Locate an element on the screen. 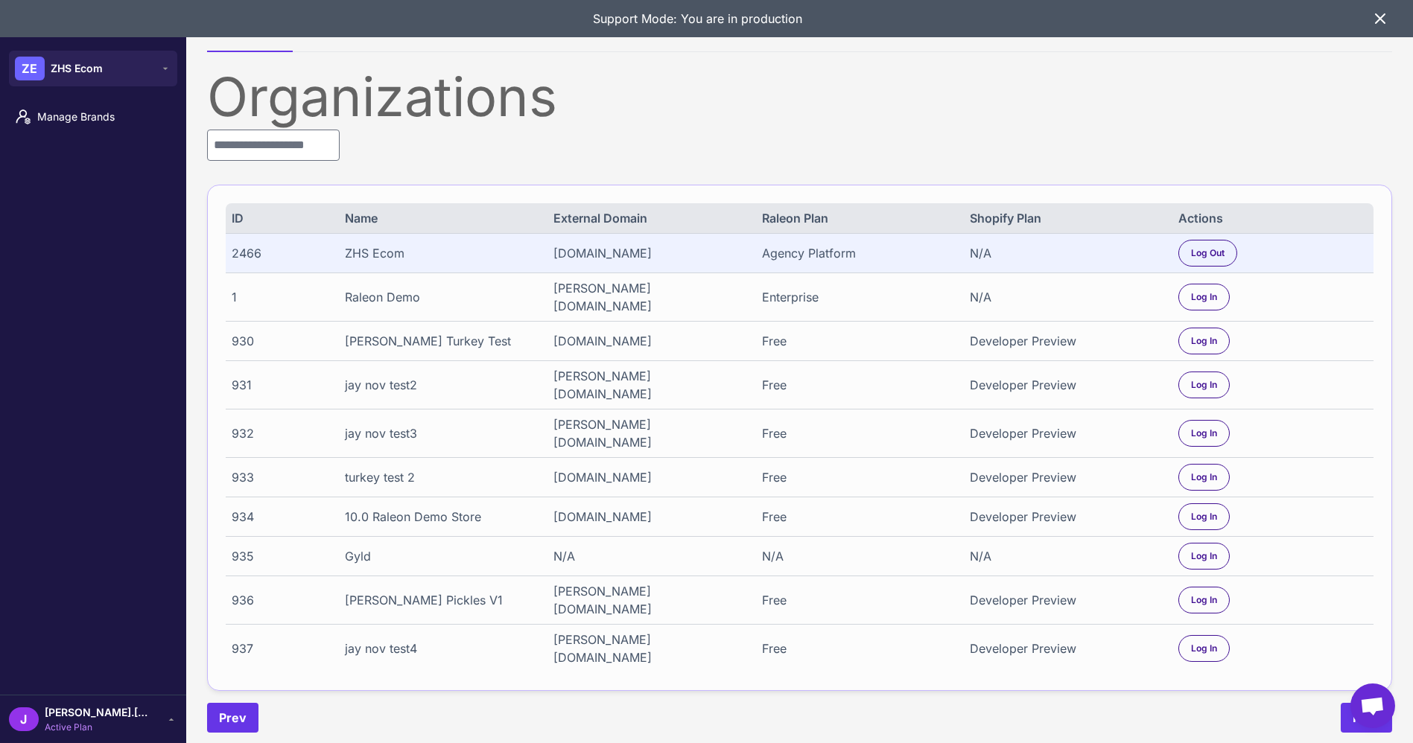 Image resolution: width=1413 pixels, height=743 pixels. div: 935 is located at coordinates (279, 556).